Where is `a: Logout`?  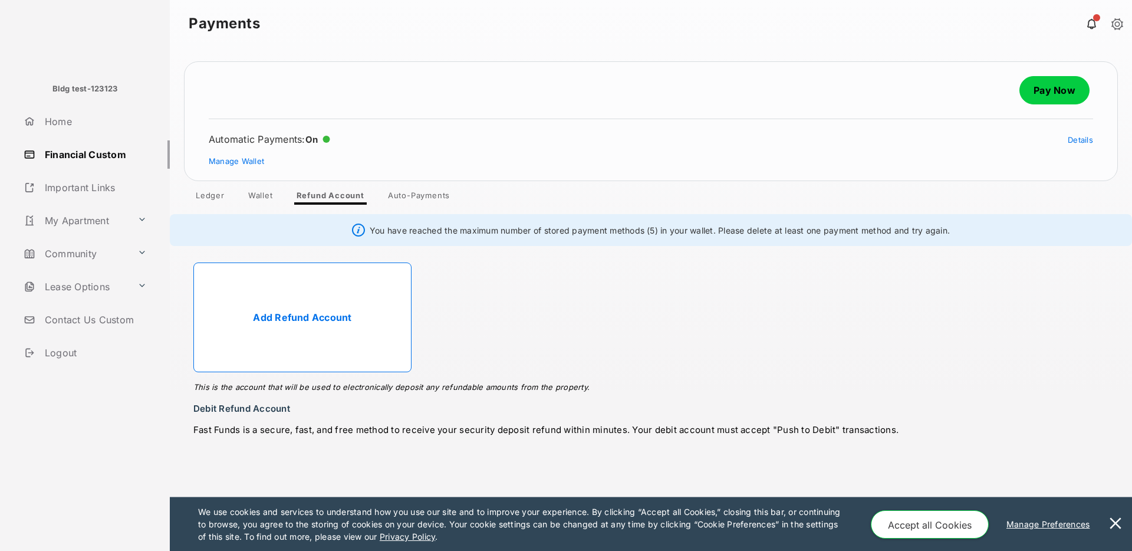
a: Logout is located at coordinates (94, 352).